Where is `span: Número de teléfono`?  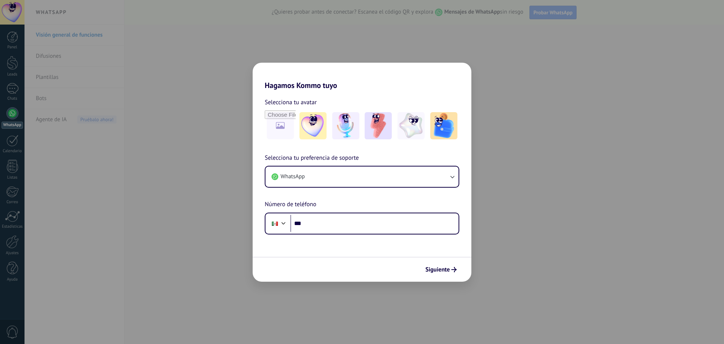 span: Número de teléfono is located at coordinates (290, 204).